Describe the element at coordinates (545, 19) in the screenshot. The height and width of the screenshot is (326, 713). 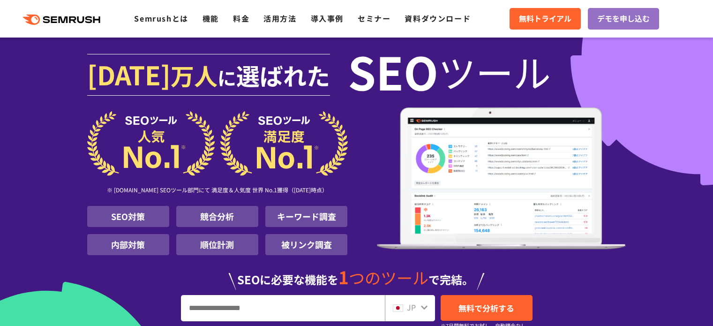
I see `span: 無料トライアル` at that location.